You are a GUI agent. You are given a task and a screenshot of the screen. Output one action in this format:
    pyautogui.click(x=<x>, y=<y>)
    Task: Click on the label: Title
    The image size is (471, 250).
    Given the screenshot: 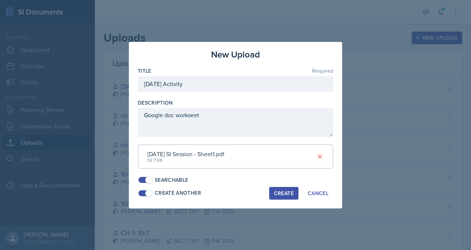 What is the action you would take?
    pyautogui.click(x=144, y=71)
    